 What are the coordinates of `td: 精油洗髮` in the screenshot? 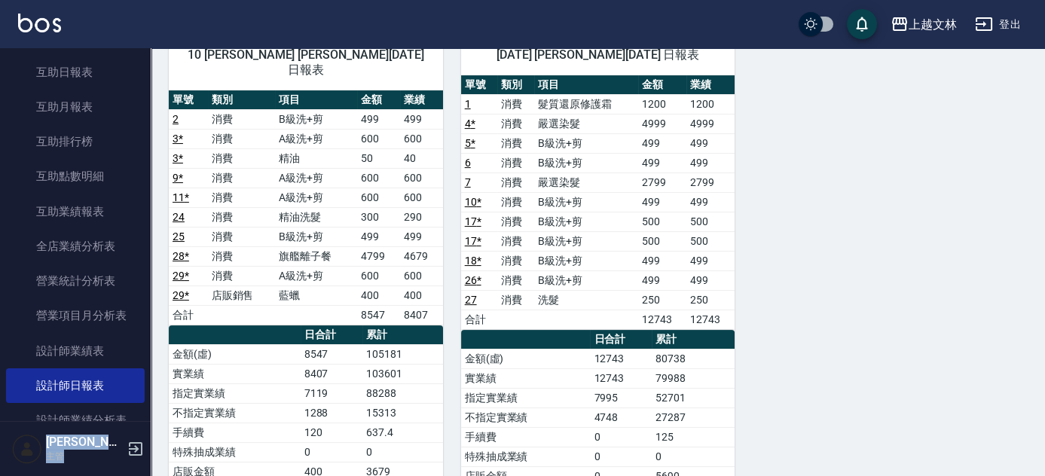 It's located at (316, 217).